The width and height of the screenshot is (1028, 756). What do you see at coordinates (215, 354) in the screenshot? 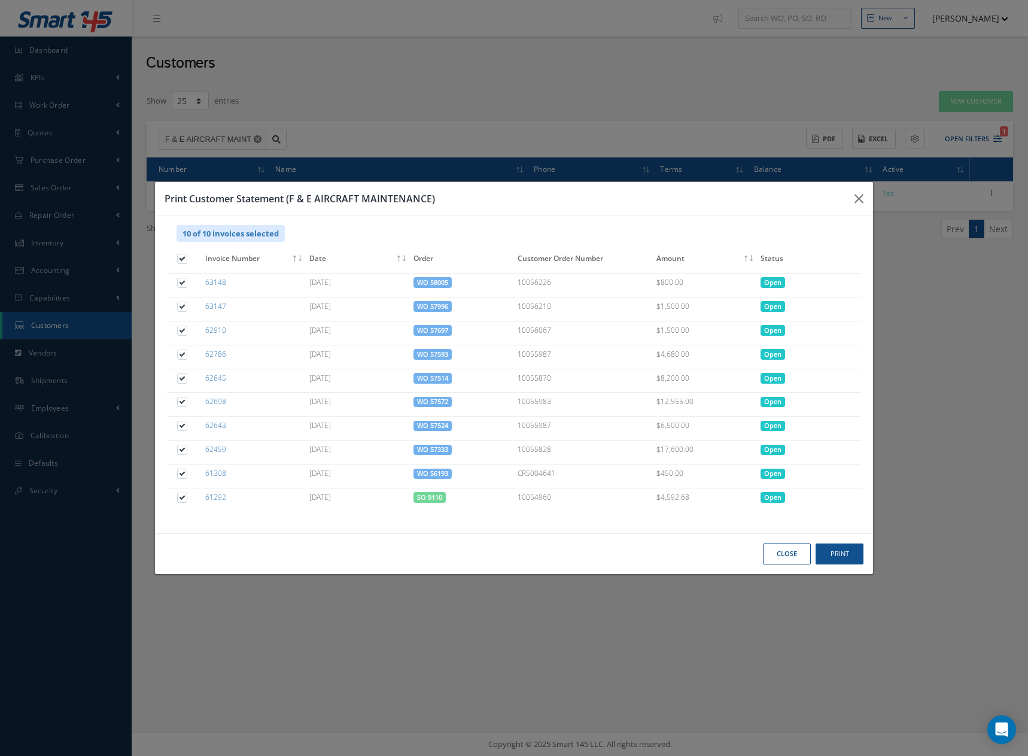
I see `a: 62786` at bounding box center [215, 354].